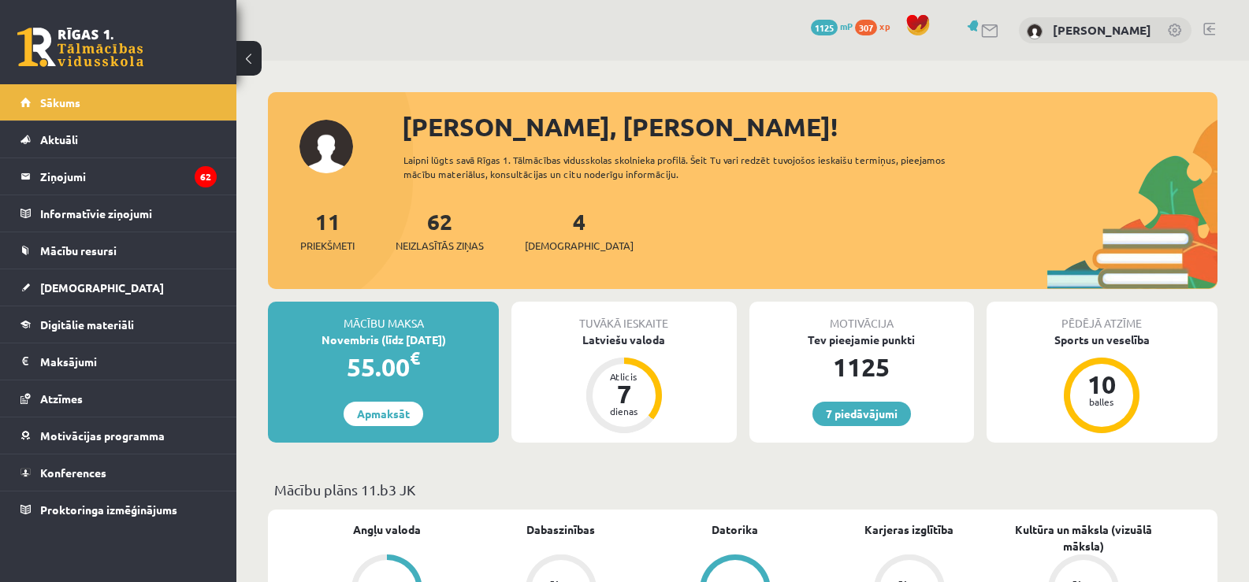 The width and height of the screenshot is (1249, 582). Describe the element at coordinates (861, 414) in the screenshot. I see `a: 7 piedāvājumi` at that location.